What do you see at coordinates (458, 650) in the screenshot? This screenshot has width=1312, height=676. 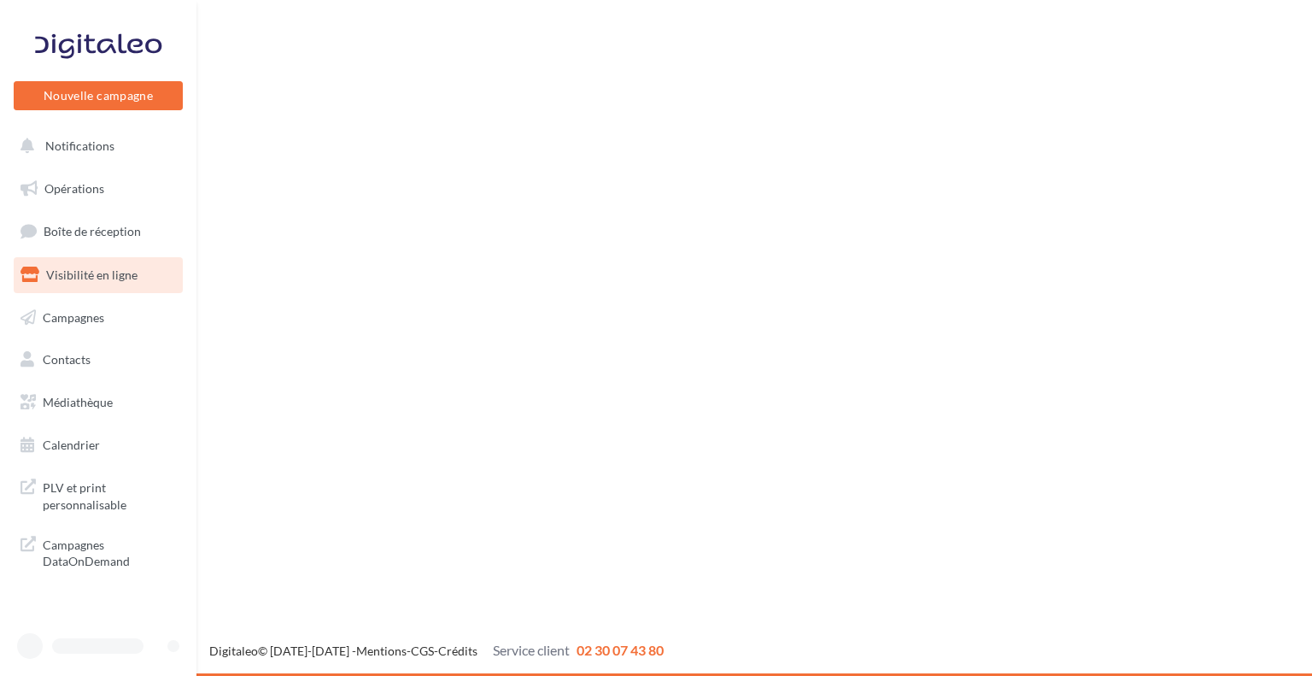 I see `a: Crédits` at bounding box center [458, 650].